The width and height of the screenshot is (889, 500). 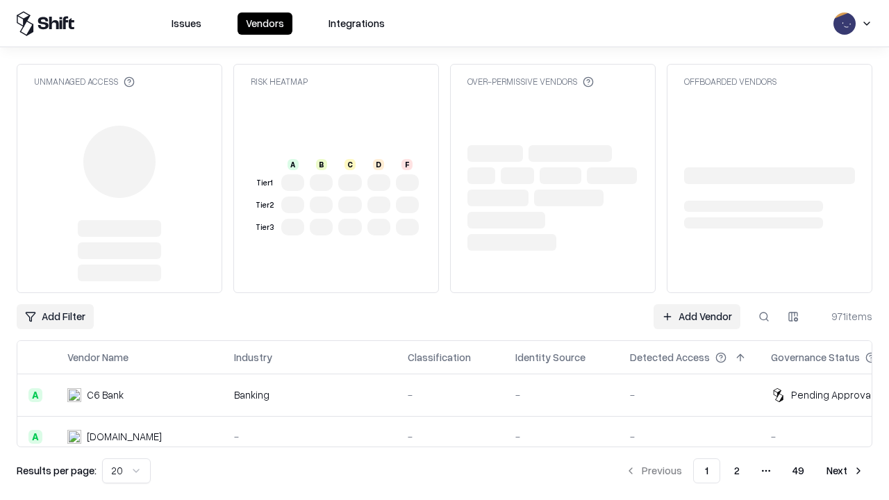 I want to click on div: Tier 3, so click(x=265, y=227).